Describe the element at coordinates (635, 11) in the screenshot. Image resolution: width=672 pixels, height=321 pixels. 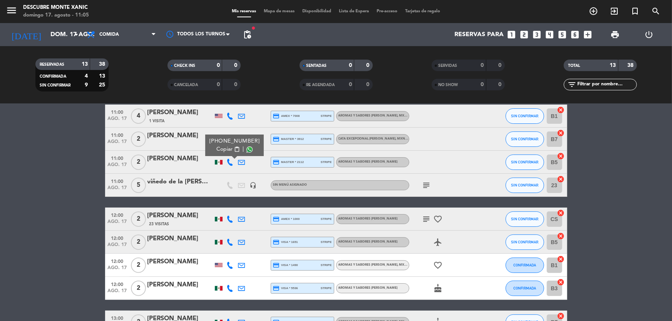
I see `i: turned_in_not` at that location.